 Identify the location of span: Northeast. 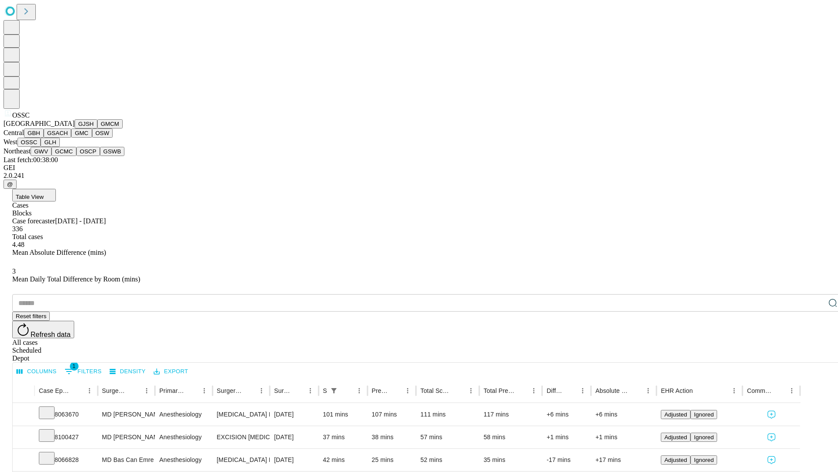
(17, 151).